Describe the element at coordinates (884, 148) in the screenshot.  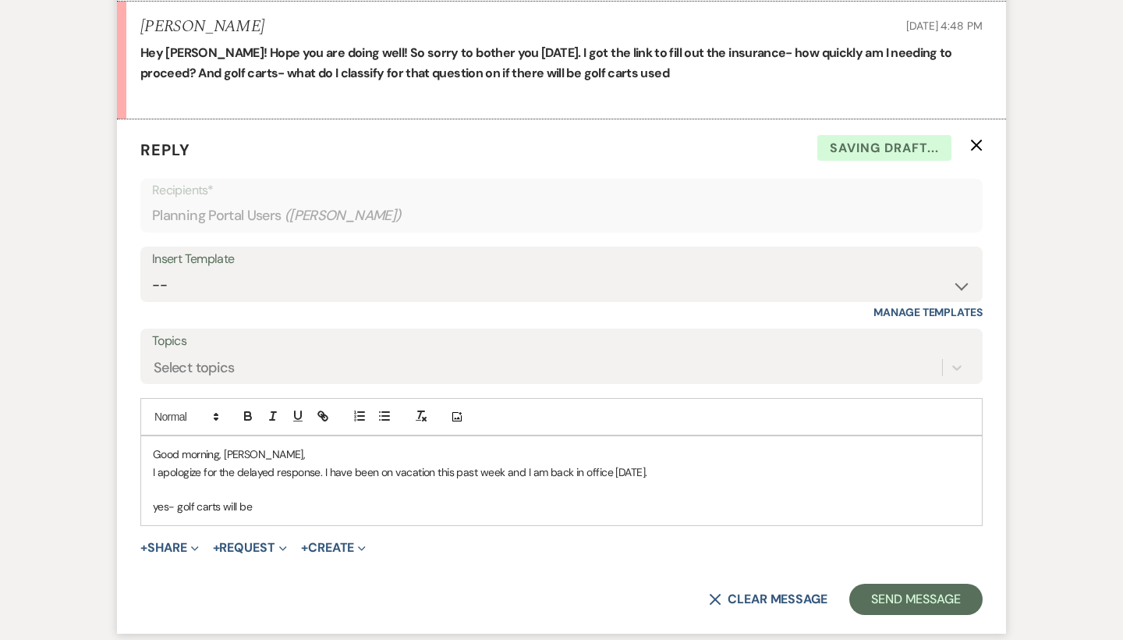
I see `span: Saving draft...` at that location.